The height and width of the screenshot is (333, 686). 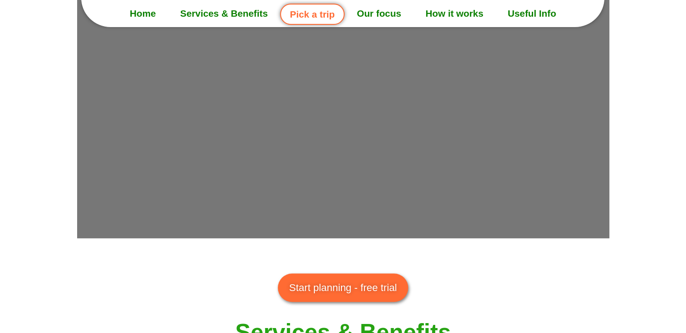 What do you see at coordinates (224, 14) in the screenshot?
I see `a: Services & Benefits` at bounding box center [224, 14].